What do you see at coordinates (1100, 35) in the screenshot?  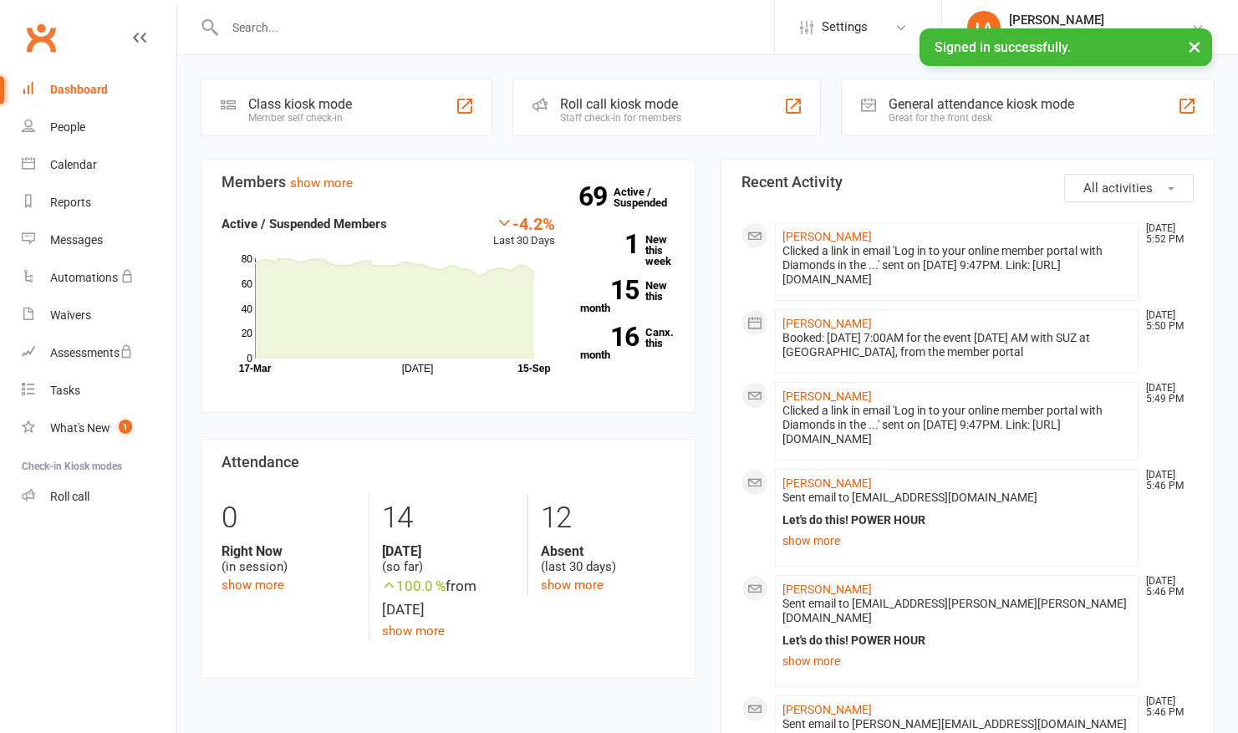 I see `div: Diamonds in the Rough Adventures` at bounding box center [1100, 35].